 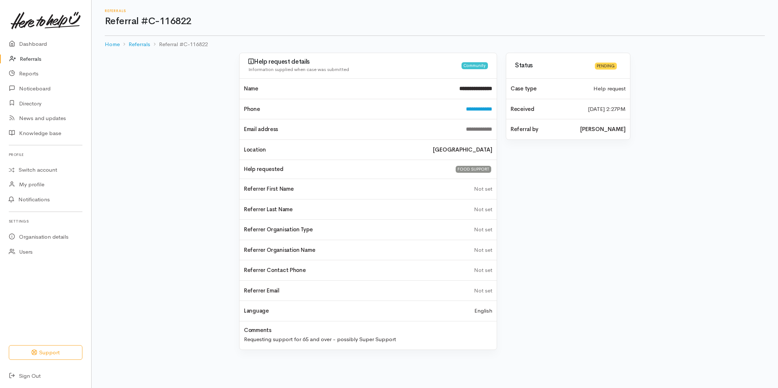 What do you see at coordinates (275, 270) in the screenshot?
I see `span: Referrer Contact Phone` at bounding box center [275, 270].